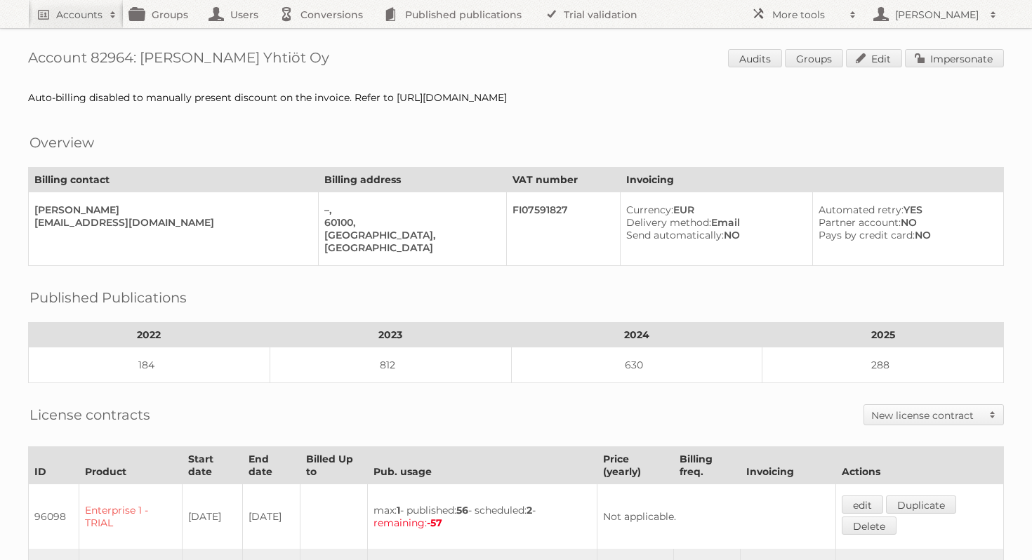 Image resolution: width=1032 pixels, height=560 pixels. Describe the element at coordinates (173, 180) in the screenshot. I see `th: Billing contact` at that location.